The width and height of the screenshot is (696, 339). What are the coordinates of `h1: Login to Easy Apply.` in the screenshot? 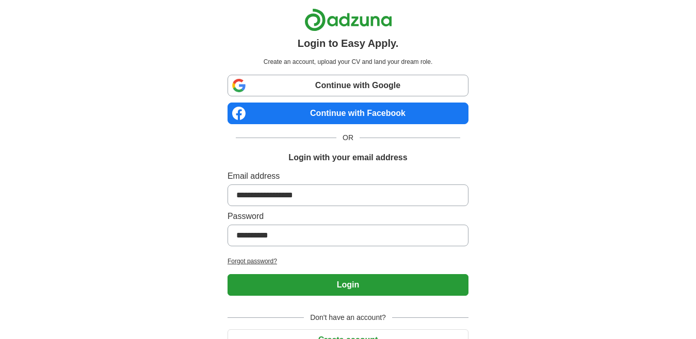 It's located at (348, 43).